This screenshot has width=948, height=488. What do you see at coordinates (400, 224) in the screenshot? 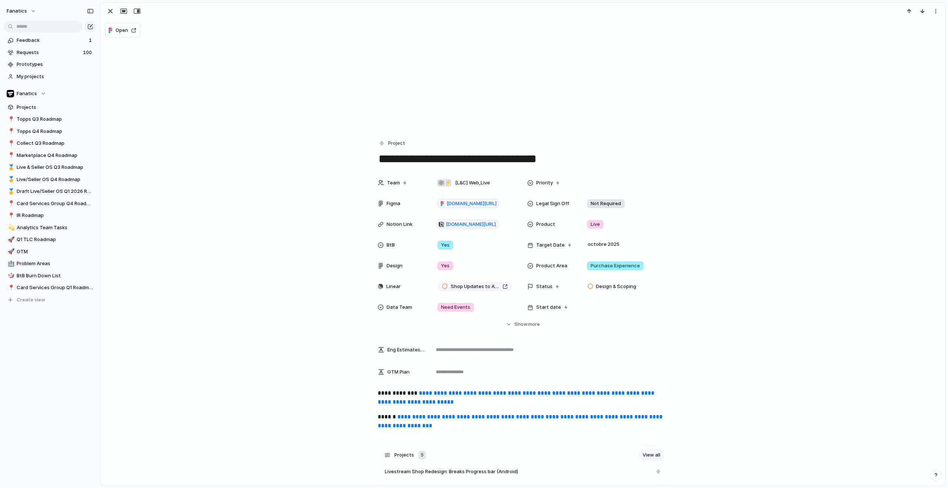
I see `span: Notion Link` at bounding box center [400, 224].